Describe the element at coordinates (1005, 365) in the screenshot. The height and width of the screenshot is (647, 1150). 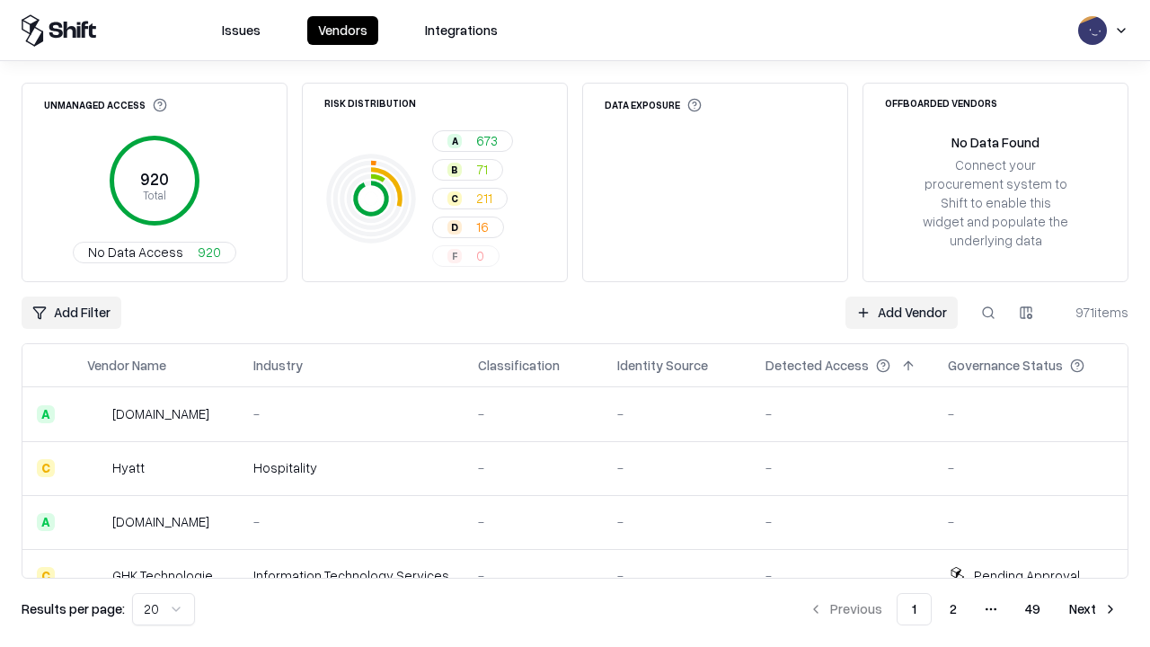
I see `div: Governance Status` at that location.